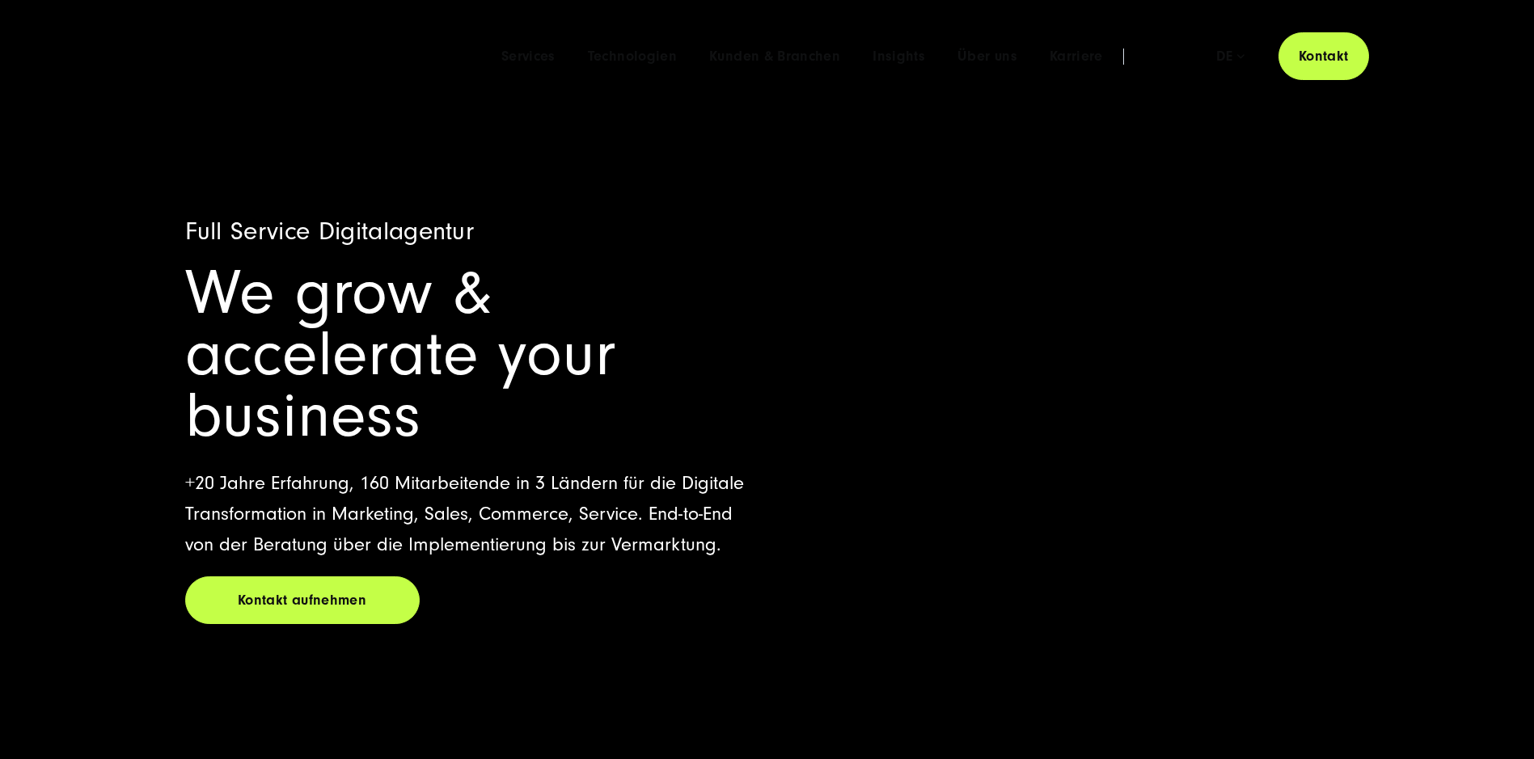 Image resolution: width=1534 pixels, height=759 pixels. Describe the element at coordinates (1076, 57) in the screenshot. I see `span: Karriere` at that location.